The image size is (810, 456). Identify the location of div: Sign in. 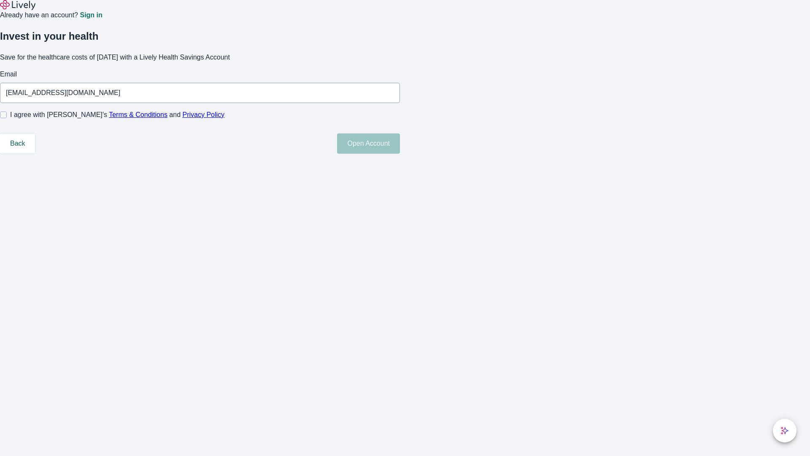
(91, 15).